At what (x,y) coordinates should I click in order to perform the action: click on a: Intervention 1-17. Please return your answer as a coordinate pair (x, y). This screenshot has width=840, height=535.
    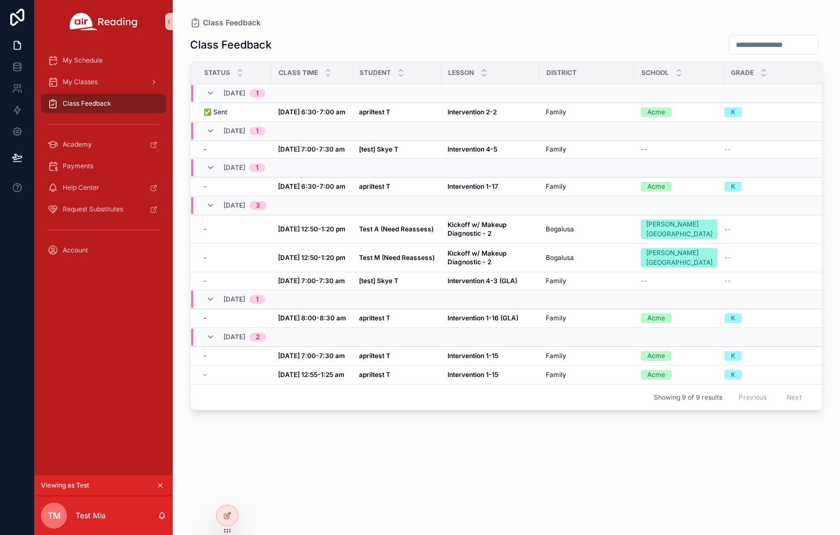
    Looking at the image, I should click on (490, 187).